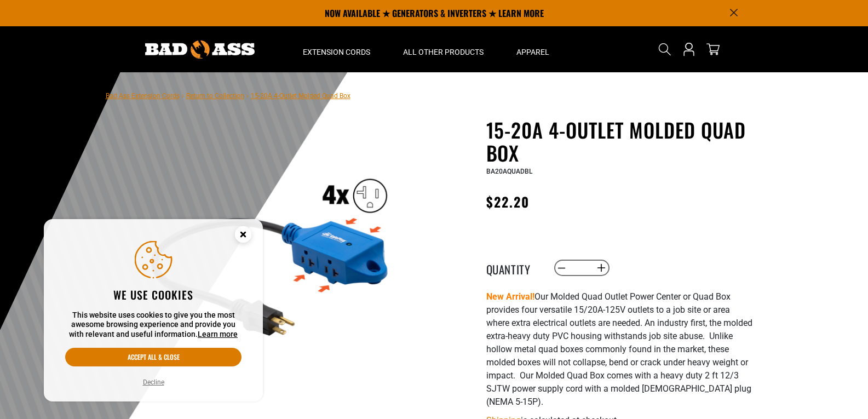  What do you see at coordinates (336, 49) in the screenshot?
I see `summary: Extension Cords` at bounding box center [336, 49].